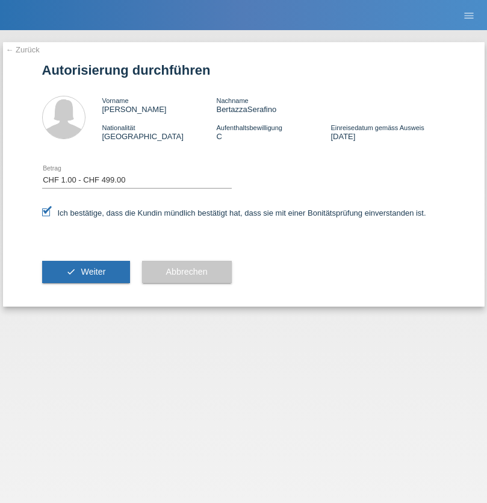  Describe the element at coordinates (469, 16) in the screenshot. I see `i: menu` at that location.